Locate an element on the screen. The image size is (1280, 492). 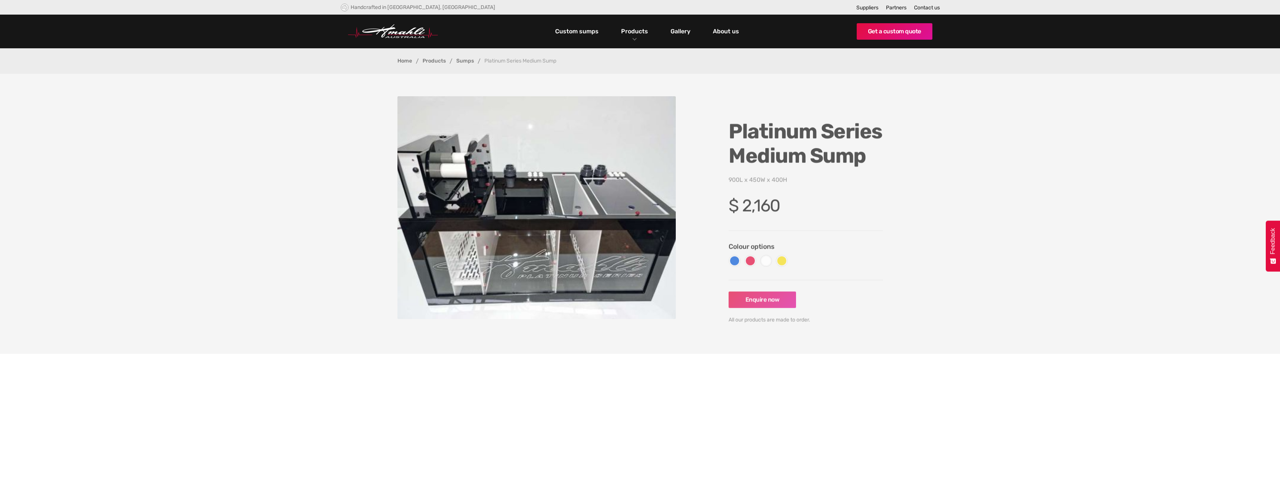
button: Feedback - Show survey is located at coordinates (1273, 246).